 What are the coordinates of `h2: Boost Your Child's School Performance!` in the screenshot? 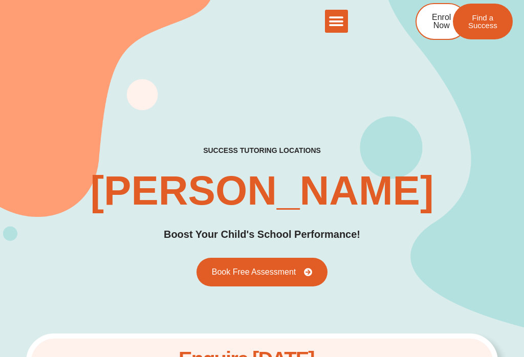 It's located at (262, 234).